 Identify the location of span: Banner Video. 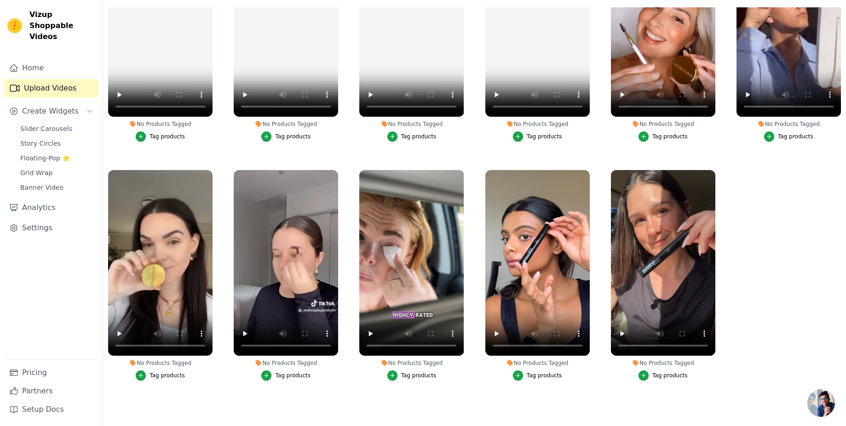
(42, 188).